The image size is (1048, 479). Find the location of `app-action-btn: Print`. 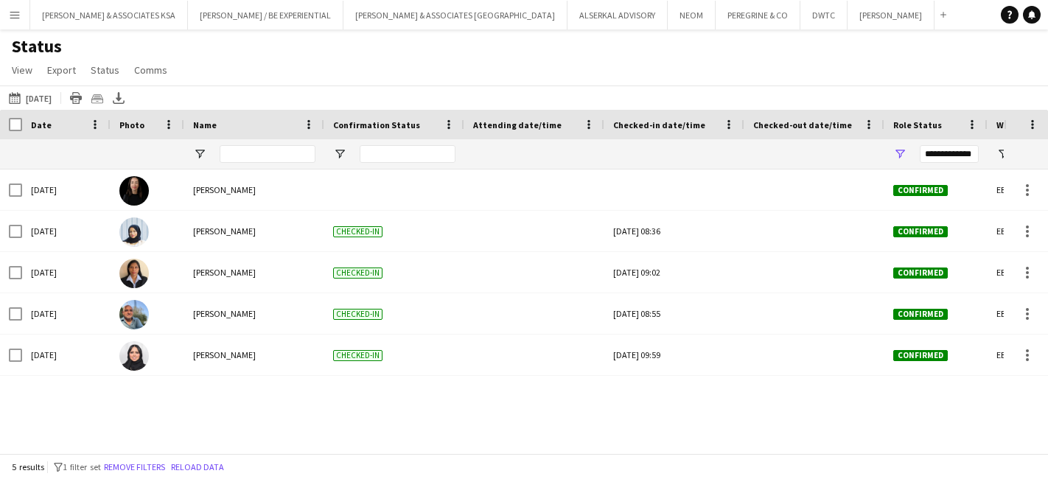

app-action-btn: Print is located at coordinates (76, 98).